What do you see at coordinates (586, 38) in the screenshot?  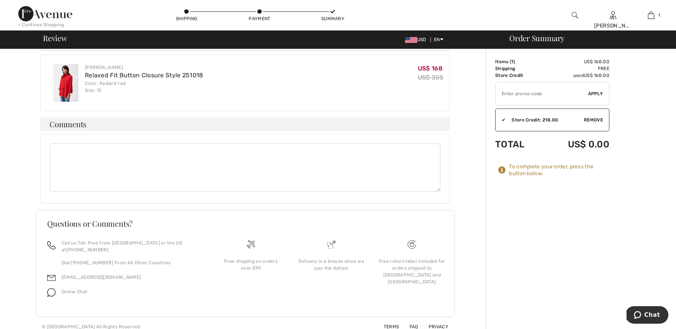 I see `div: Order Summary` at bounding box center [586, 38].